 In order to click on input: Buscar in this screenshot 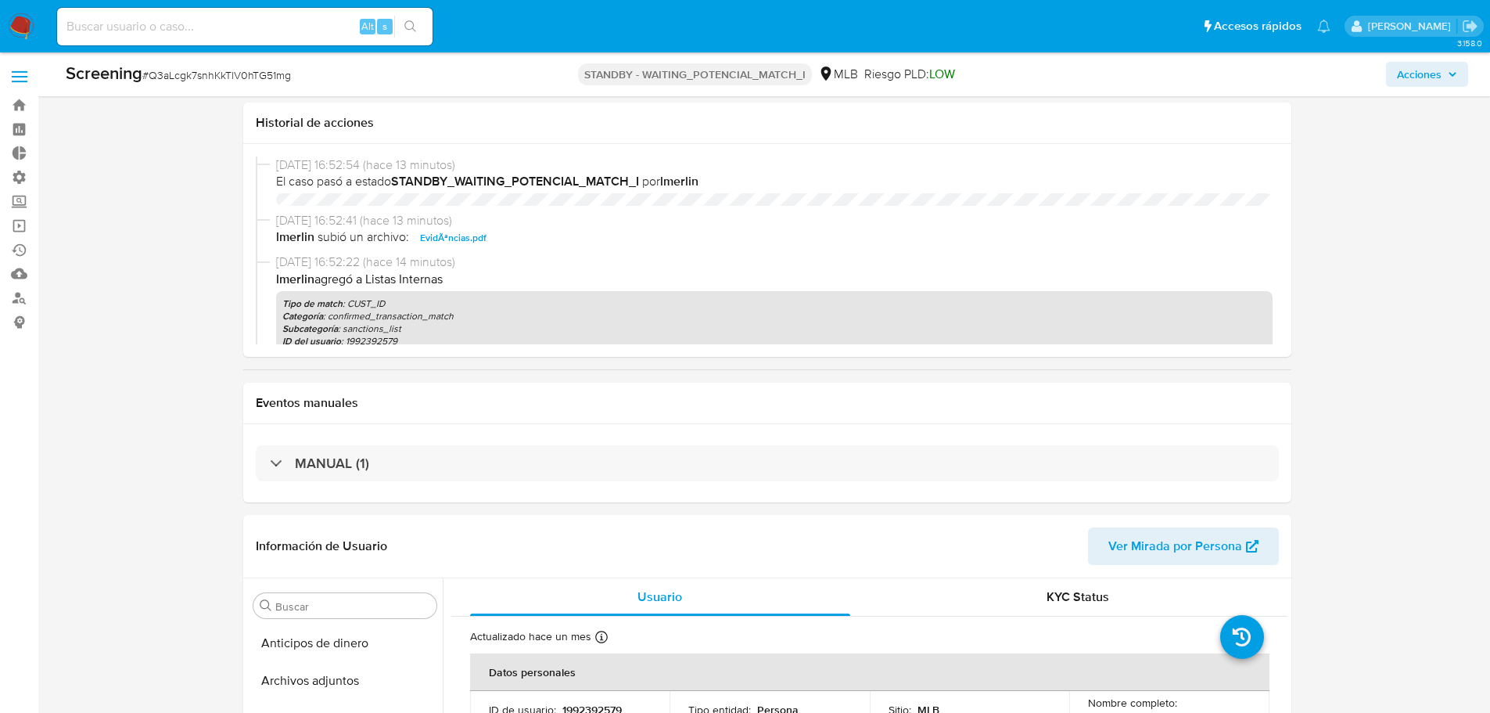, I will do `click(353, 606)`.